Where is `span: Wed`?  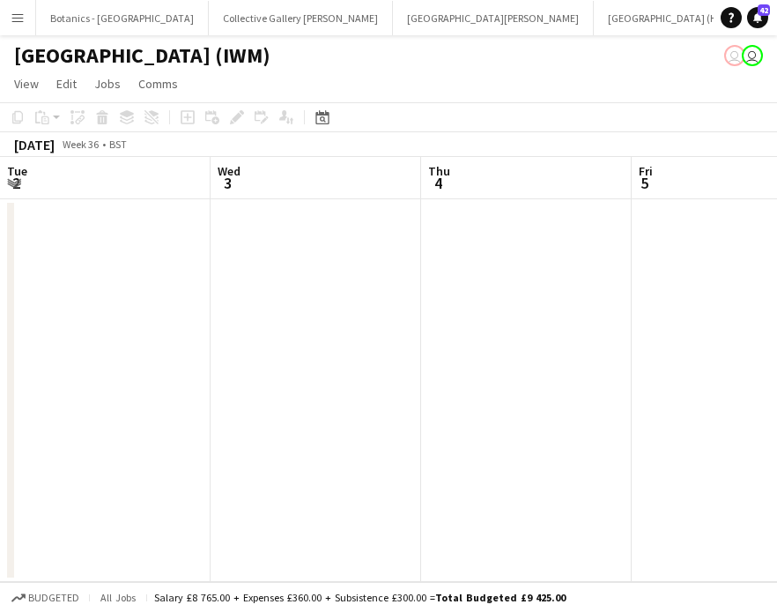 span: Wed is located at coordinates (229, 171).